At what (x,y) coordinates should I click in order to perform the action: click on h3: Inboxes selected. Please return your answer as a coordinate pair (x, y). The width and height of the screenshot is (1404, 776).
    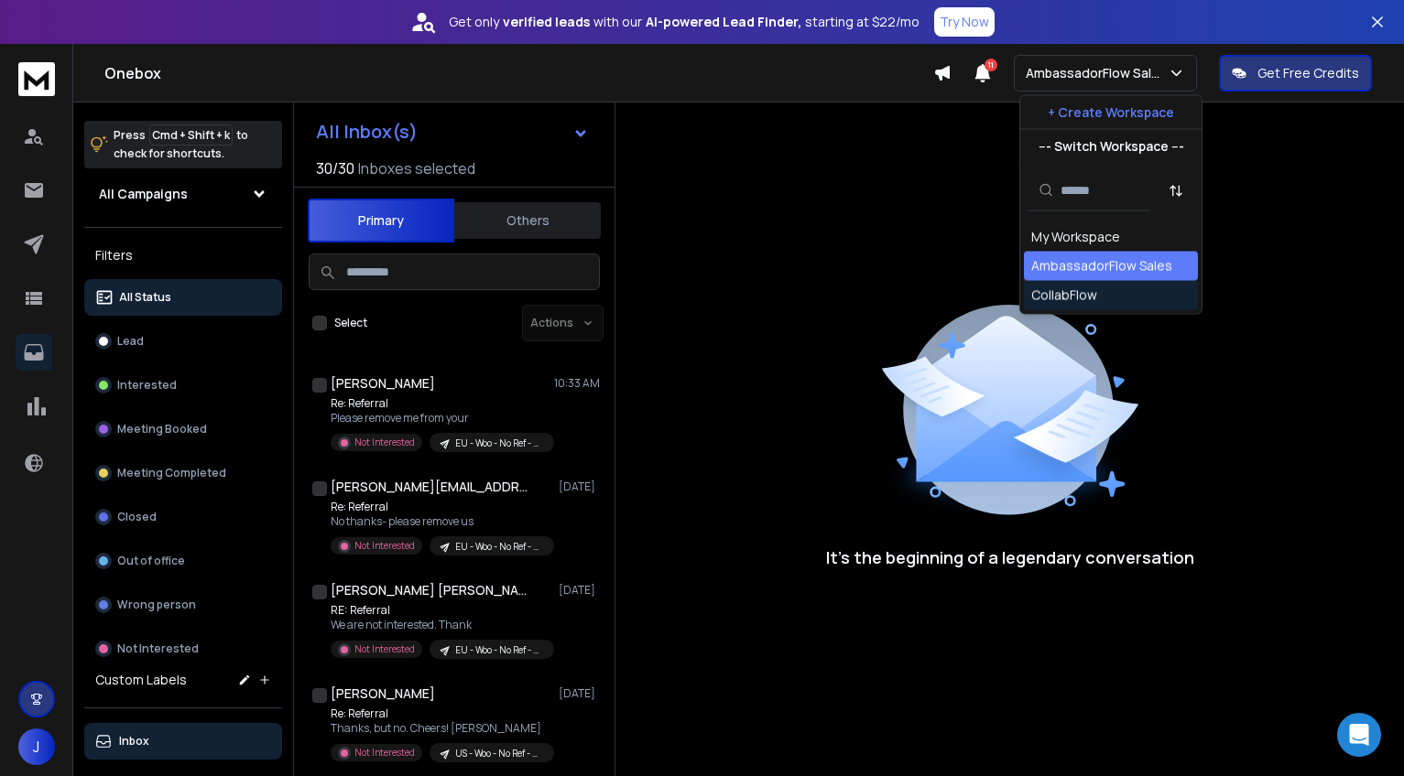
    Looking at the image, I should click on (417, 168).